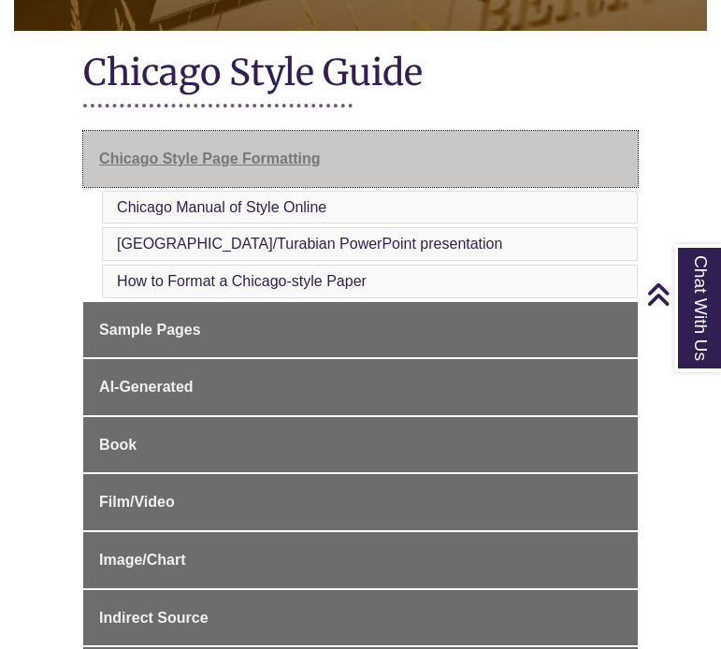 This screenshot has width=721, height=649. I want to click on a: Indirect Source, so click(360, 618).